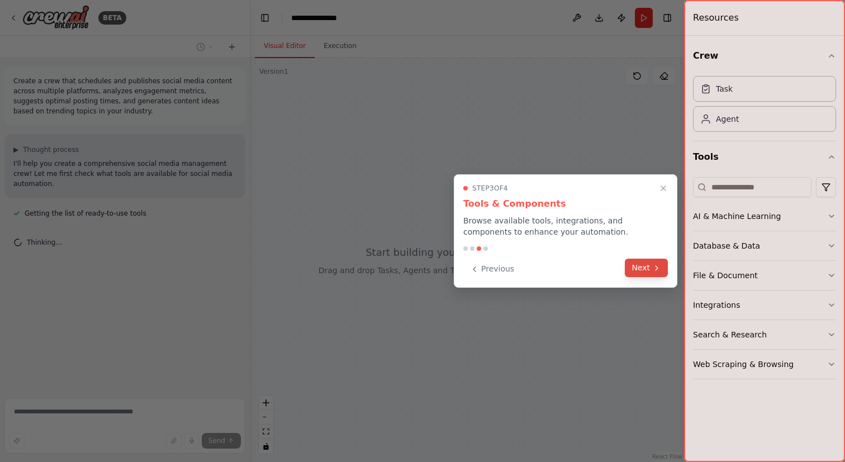 The width and height of the screenshot is (845, 462). I want to click on p: Browse available tools, integrations, and components to enhance your automation., so click(566, 226).